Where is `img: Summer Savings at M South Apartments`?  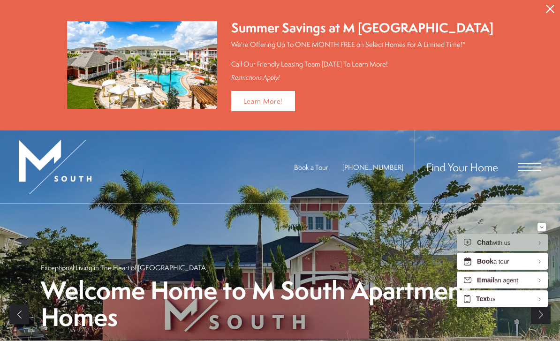 img: Summer Savings at M South Apartments is located at coordinates (142, 65).